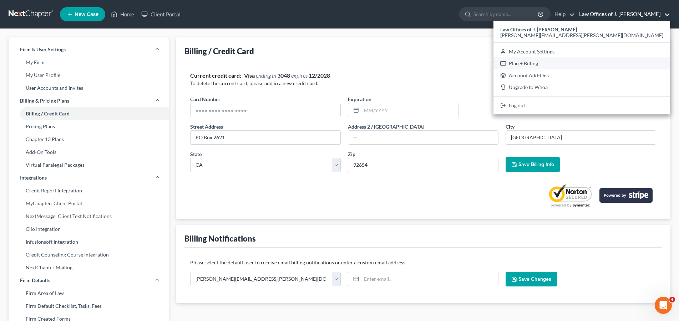 This screenshot has width=679, height=321. What do you see at coordinates (510, 127) in the screenshot?
I see `span: City` at bounding box center [510, 127].